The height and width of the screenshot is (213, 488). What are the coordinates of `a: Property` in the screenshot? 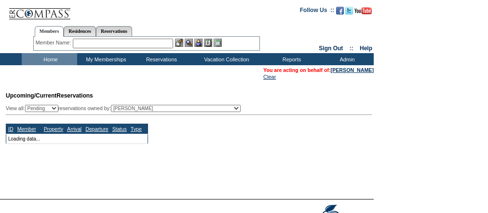 It's located at (54, 129).